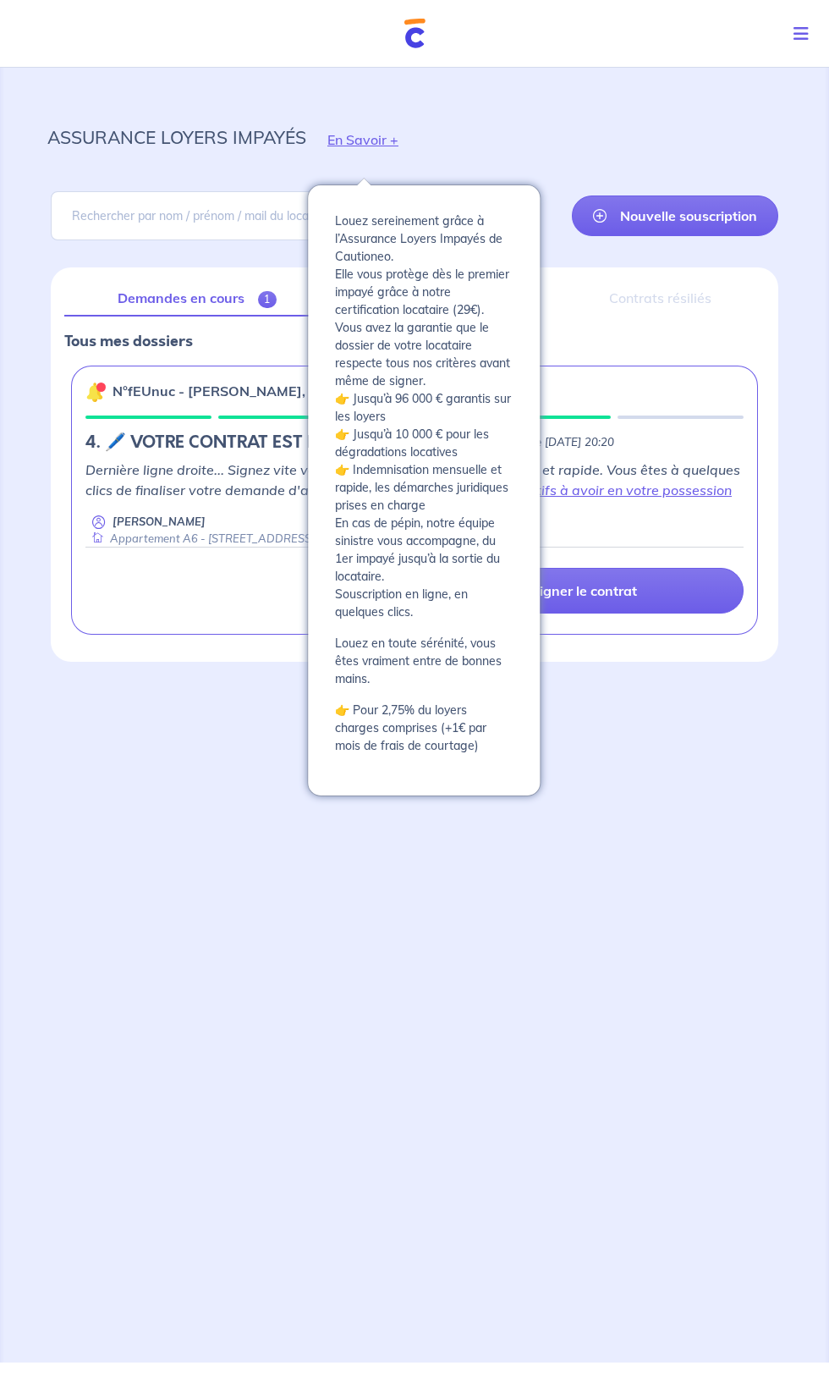 The image size is (829, 1393). What do you see at coordinates (675, 216) in the screenshot?
I see `a: Nouvelle souscription` at bounding box center [675, 216].